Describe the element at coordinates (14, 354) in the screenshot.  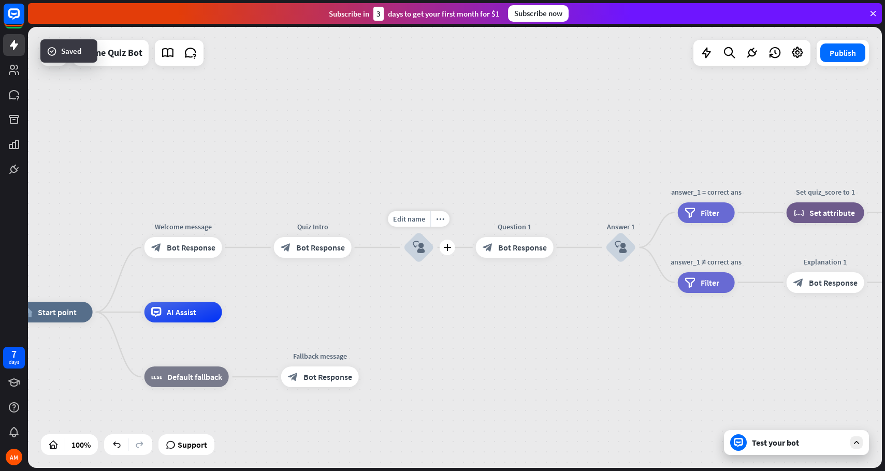
I see `div: 7` at that location.